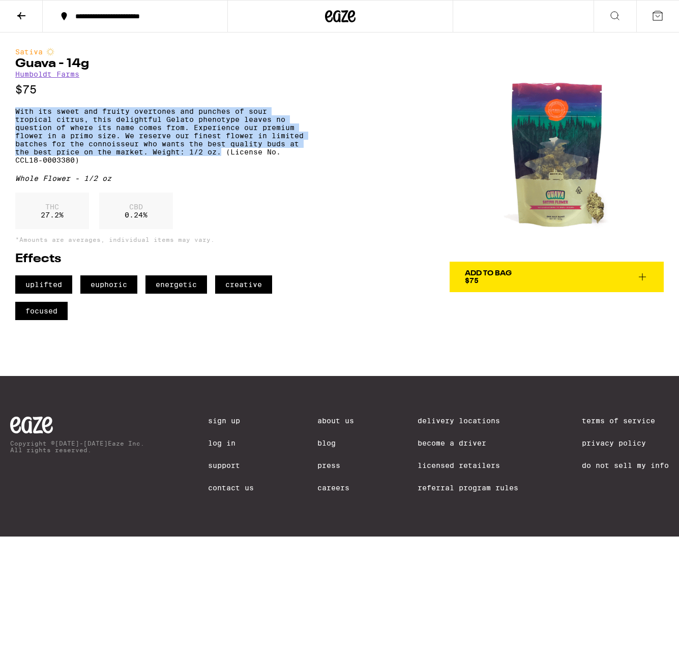  Describe the element at coordinates (50, 52) in the screenshot. I see `img: sativaColor.svg` at that location.